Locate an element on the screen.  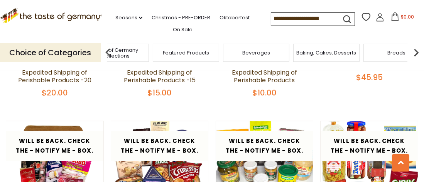
a: On Sale is located at coordinates (182, 30).